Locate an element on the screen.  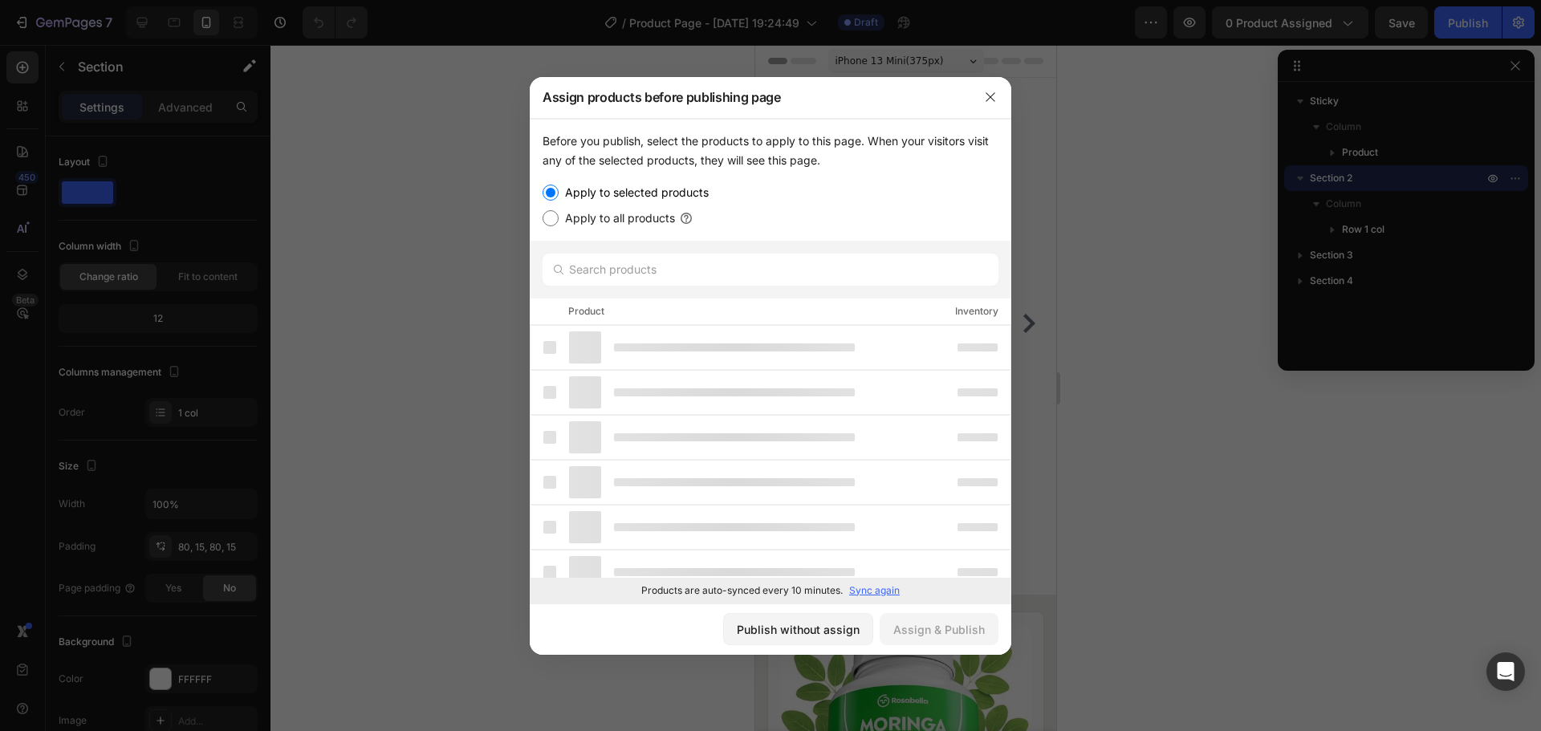
span: iPhone 13 Mini ( 375 px) is located at coordinates (134, 16).